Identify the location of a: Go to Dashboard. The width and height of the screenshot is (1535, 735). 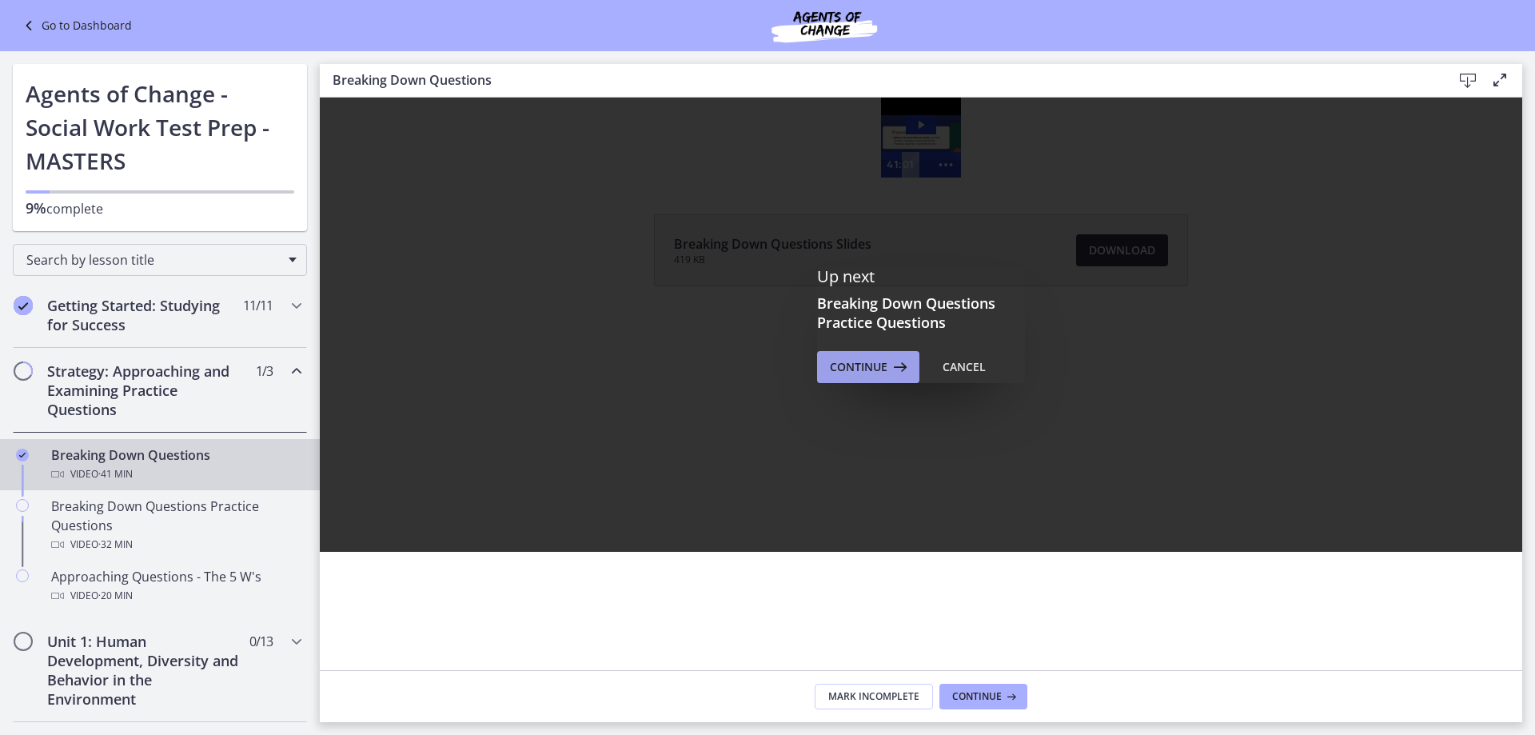
(75, 26).